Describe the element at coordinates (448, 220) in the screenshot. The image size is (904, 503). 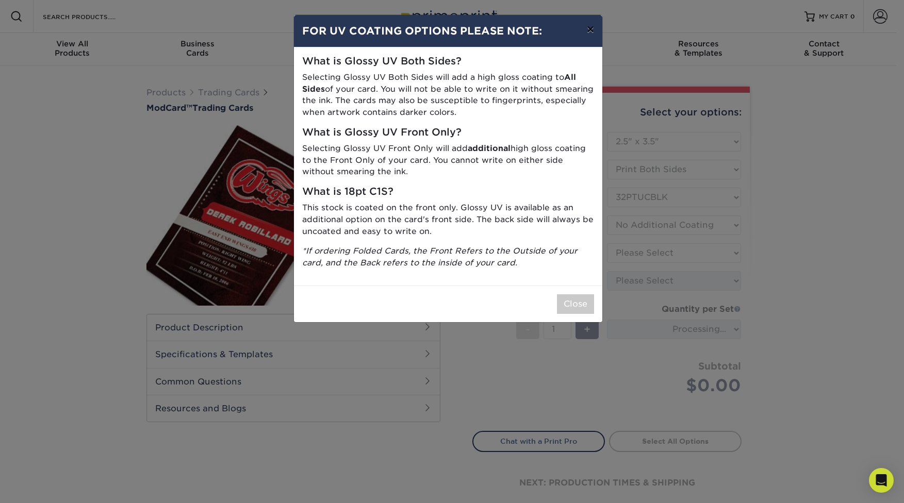
I see `p: This stock is coated on the front only. Glossy UV is available as an additional option on the car...` at that location.